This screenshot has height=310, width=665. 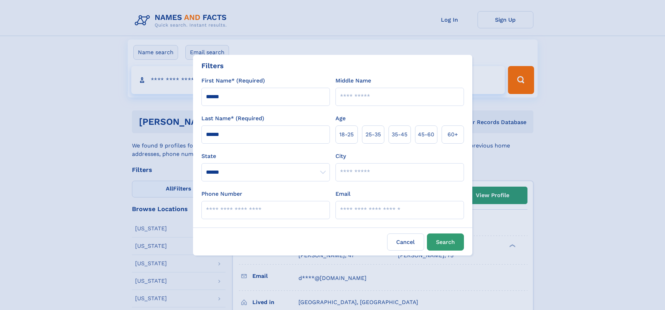 I want to click on label: Phone Number, so click(x=222, y=194).